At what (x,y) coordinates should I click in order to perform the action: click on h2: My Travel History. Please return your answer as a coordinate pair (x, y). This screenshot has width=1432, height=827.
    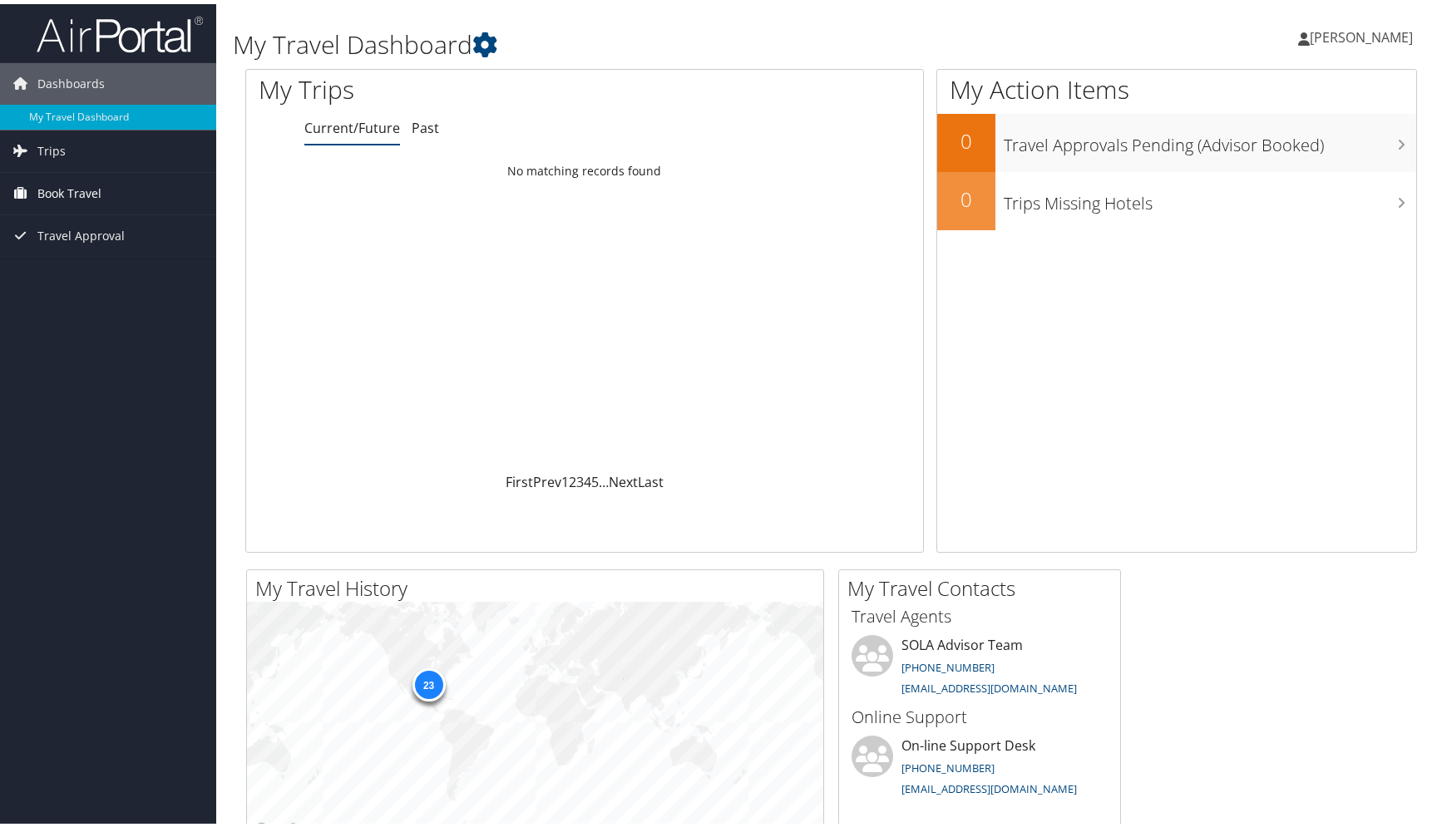
    Looking at the image, I should click on (539, 584).